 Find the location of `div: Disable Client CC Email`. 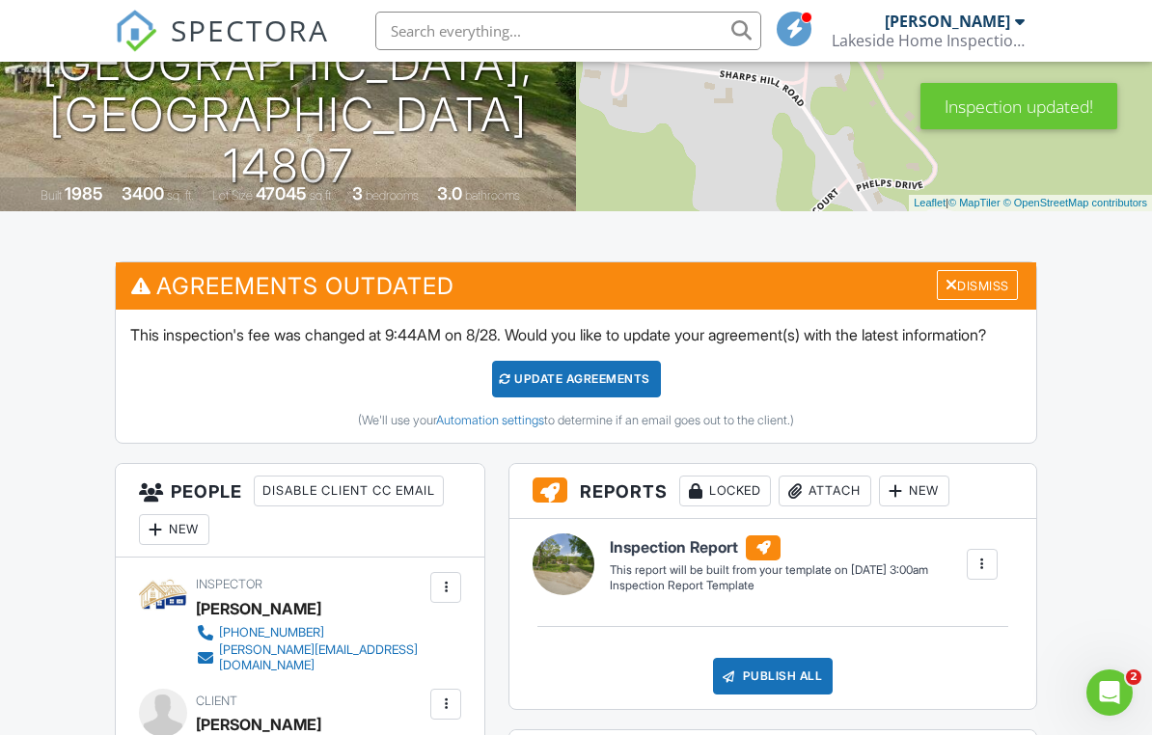

div: Disable Client CC Email is located at coordinates (348, 491).